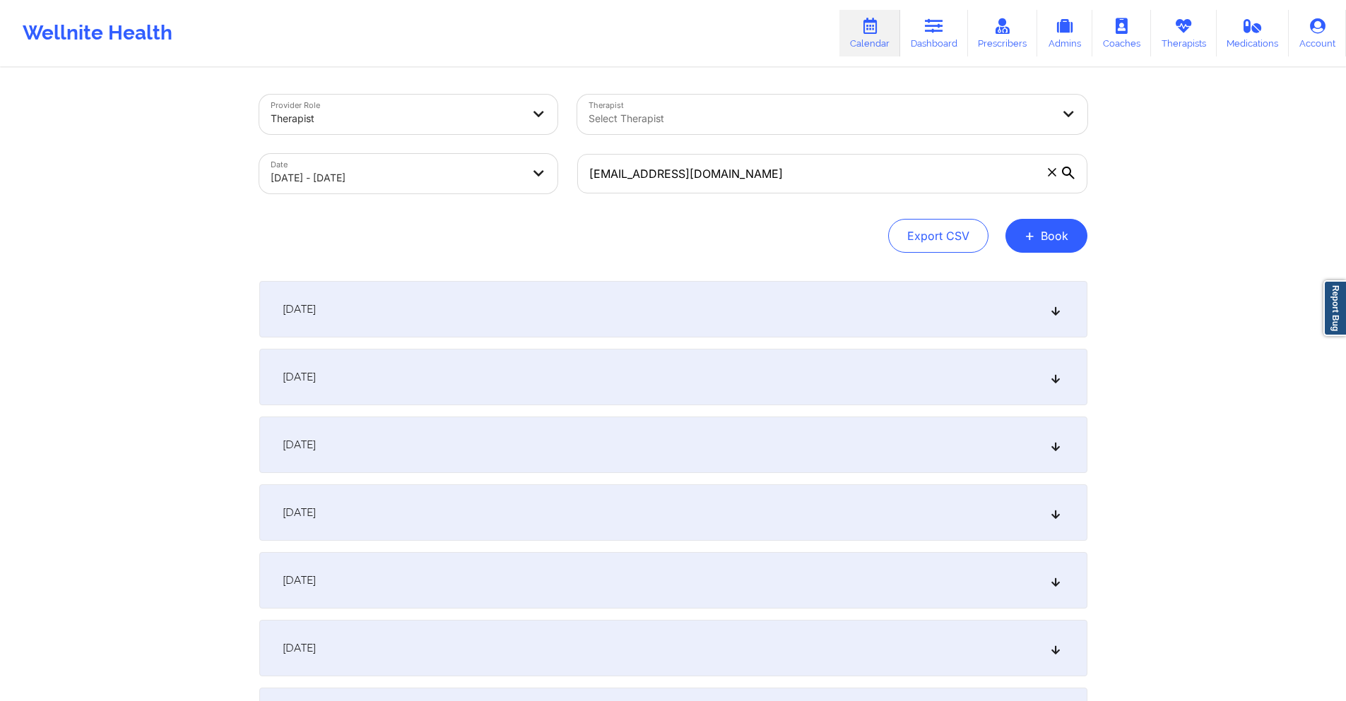  What do you see at coordinates (1317, 33) in the screenshot?
I see `a: Account` at bounding box center [1317, 33].